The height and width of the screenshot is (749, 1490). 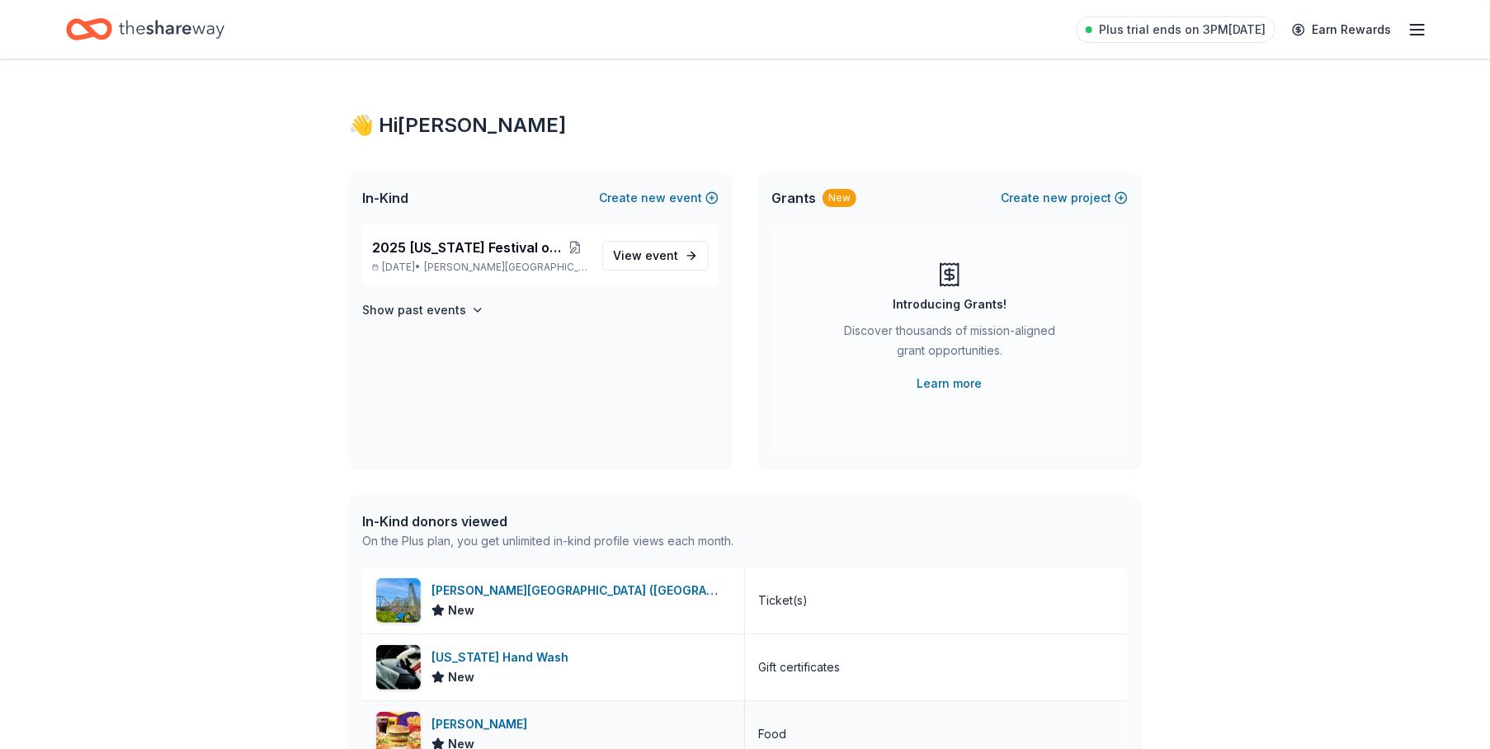 What do you see at coordinates (658, 198) in the screenshot?
I see `button: Createnewevent` at bounding box center [658, 198].